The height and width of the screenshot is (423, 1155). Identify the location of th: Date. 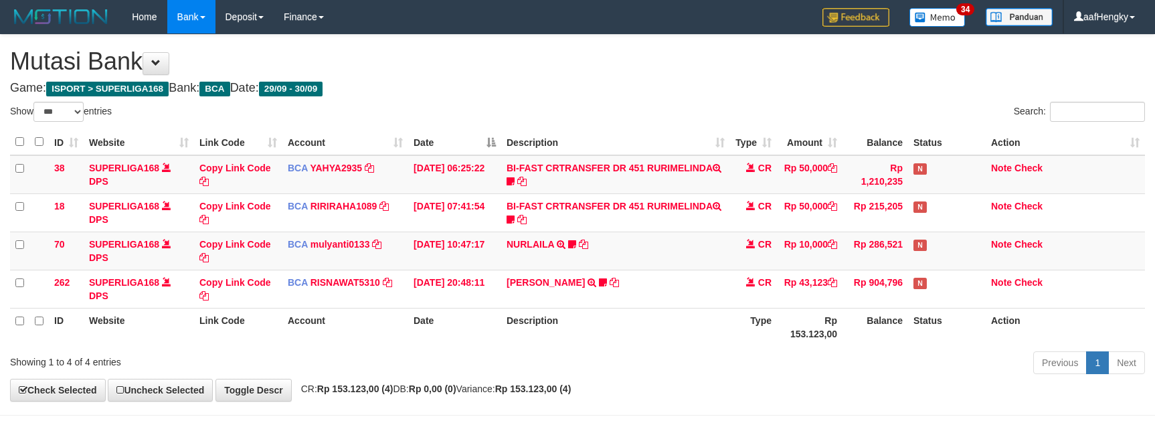
(454, 327).